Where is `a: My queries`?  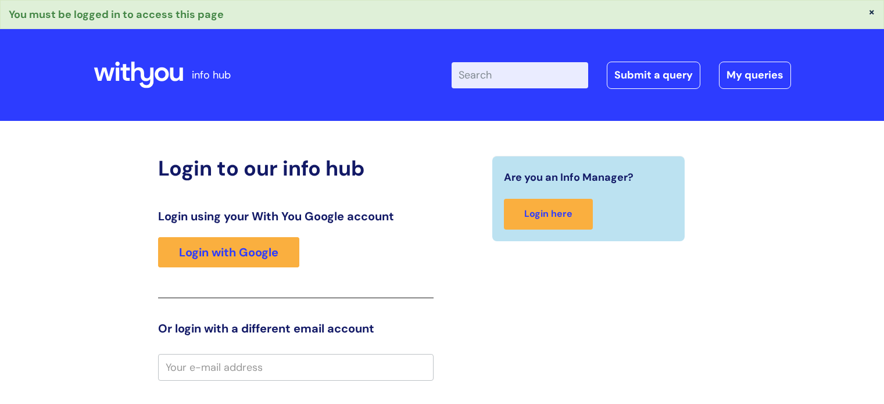
a: My queries is located at coordinates (755, 75).